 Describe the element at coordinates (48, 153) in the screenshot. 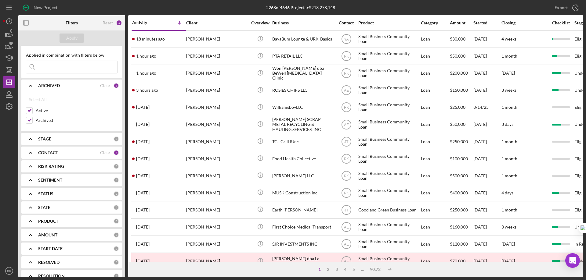

I see `b: CONTACT` at that location.